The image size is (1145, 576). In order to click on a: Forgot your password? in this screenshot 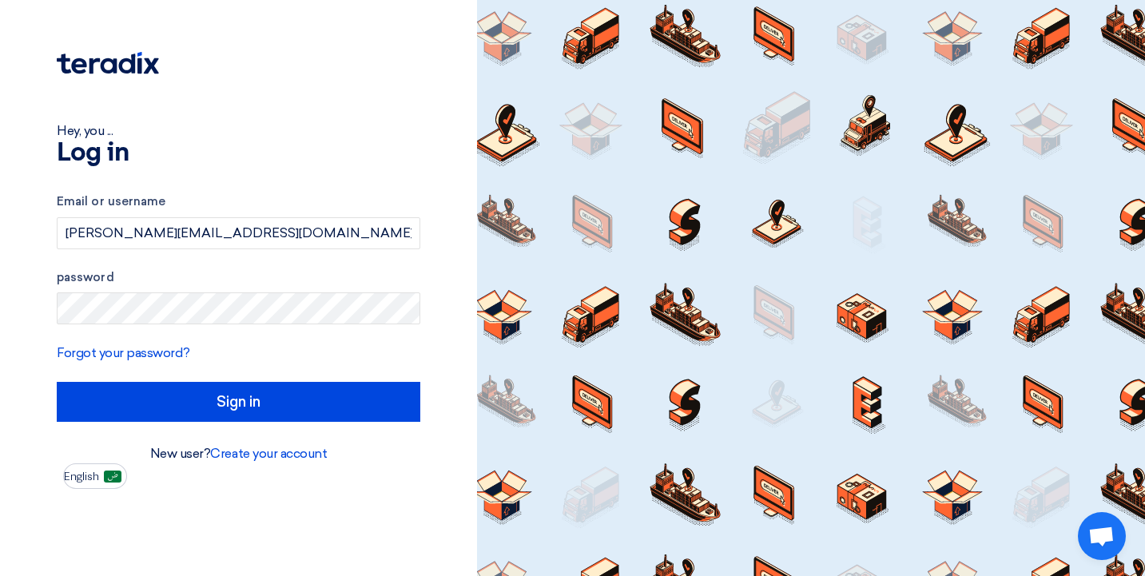, I will do `click(123, 352)`.